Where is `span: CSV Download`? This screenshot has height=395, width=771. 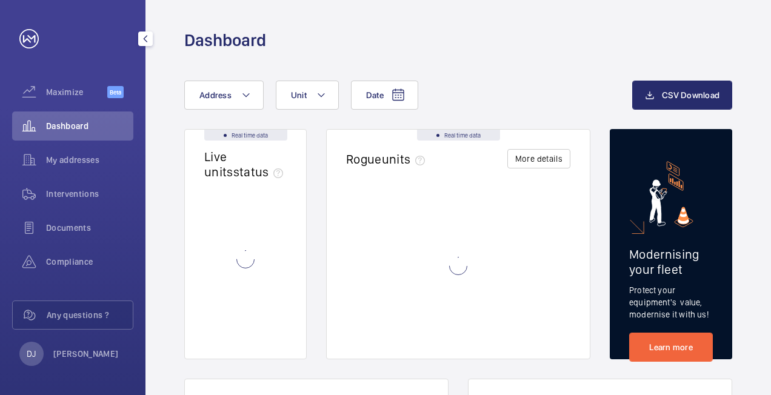 span: CSV Download is located at coordinates (690, 95).